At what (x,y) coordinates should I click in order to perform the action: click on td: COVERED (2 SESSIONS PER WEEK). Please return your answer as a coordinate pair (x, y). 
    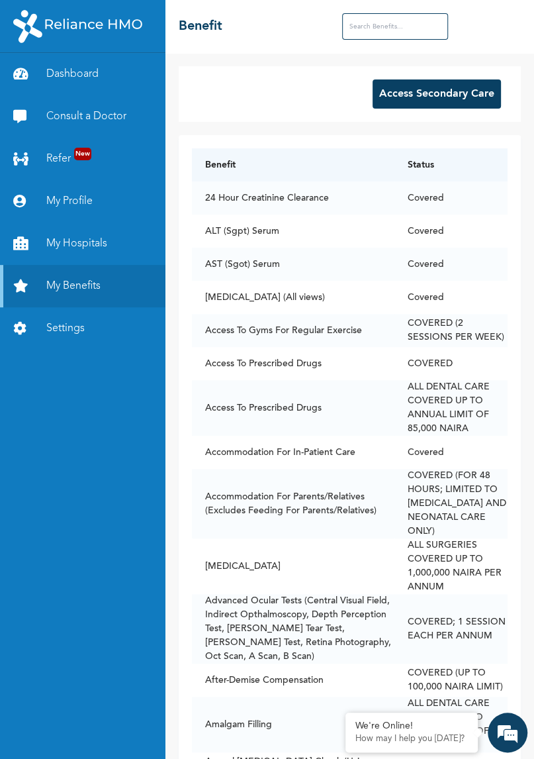
    Looking at the image, I should click on (451, 330).